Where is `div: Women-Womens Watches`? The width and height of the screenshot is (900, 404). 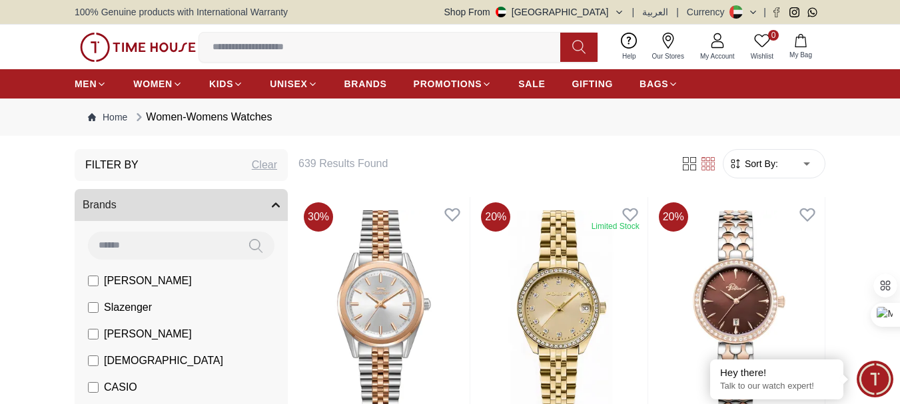
div: Women-Womens Watches is located at coordinates (202, 117).